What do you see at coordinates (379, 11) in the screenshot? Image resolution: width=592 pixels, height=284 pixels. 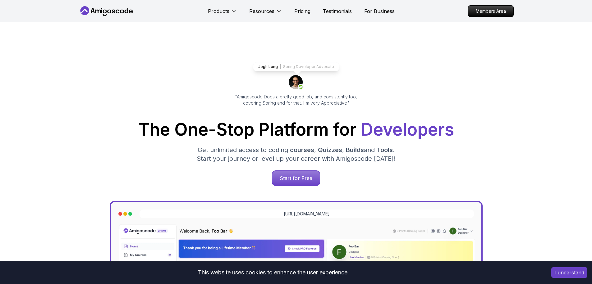 I see `p: For Business` at bounding box center [379, 11].